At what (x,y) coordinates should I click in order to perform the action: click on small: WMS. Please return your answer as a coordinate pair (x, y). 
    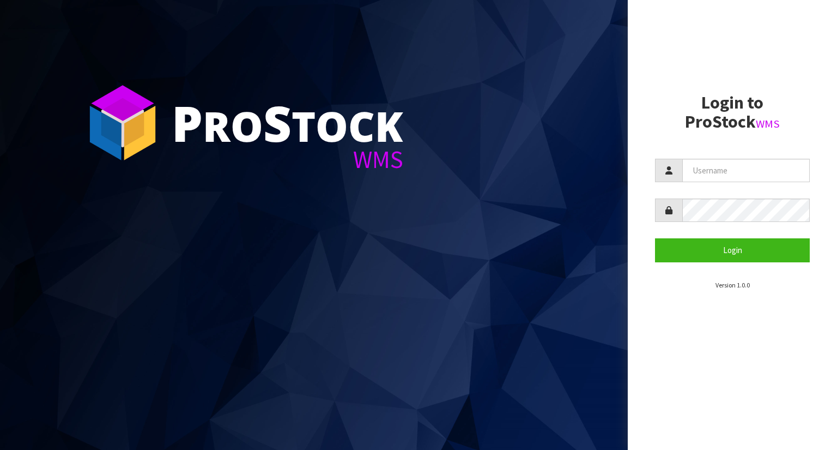
    Looking at the image, I should click on (768, 124).